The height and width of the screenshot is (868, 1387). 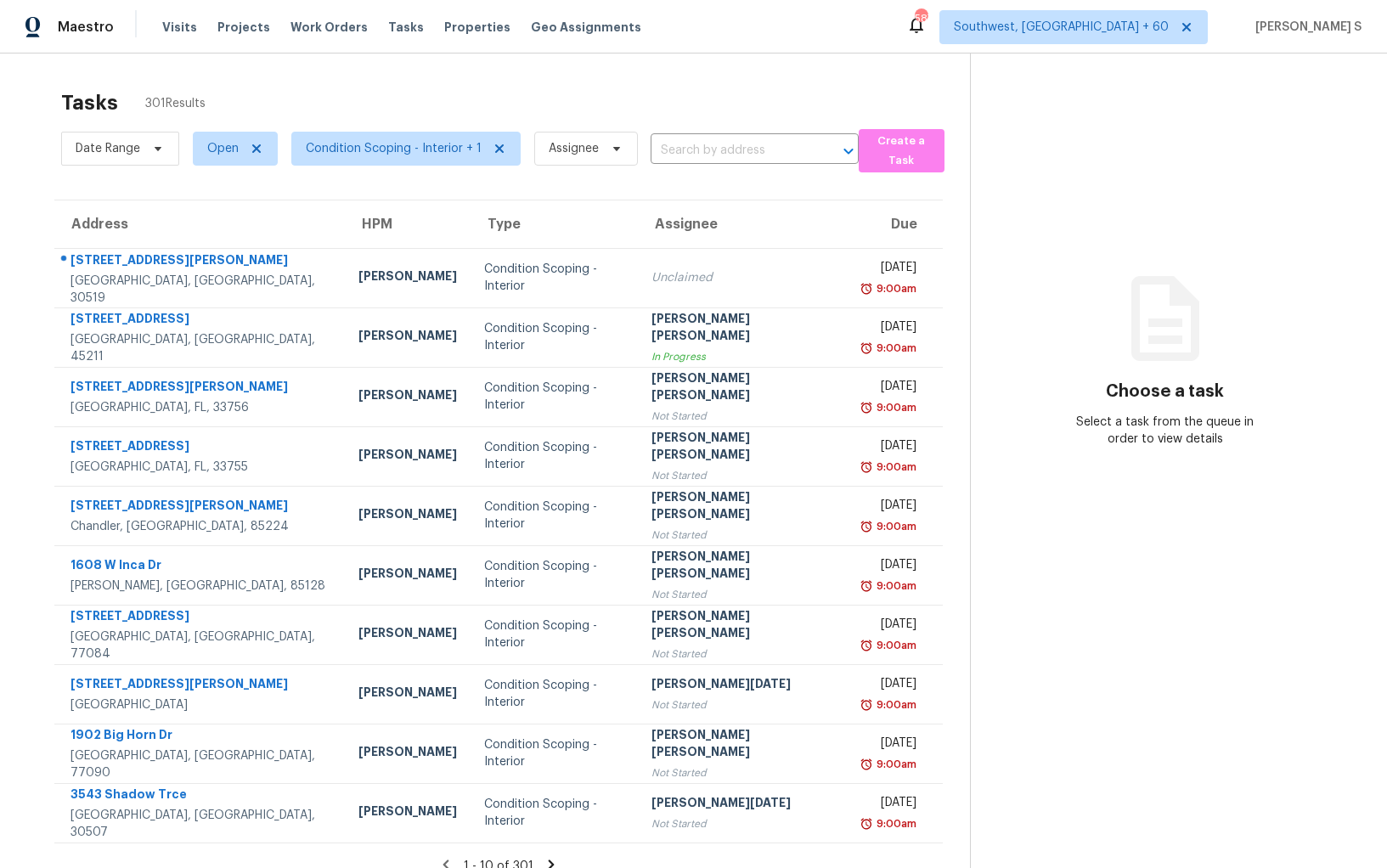 What do you see at coordinates (1164, 391) in the screenshot?
I see `h3: Choose a task` at bounding box center [1164, 391].